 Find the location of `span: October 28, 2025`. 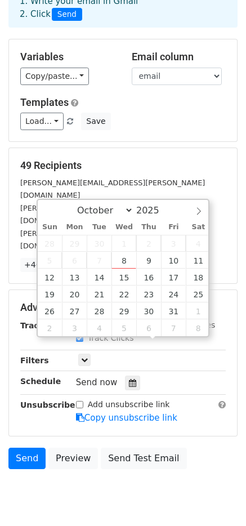

span: October 28, 2025 is located at coordinates (99, 311).